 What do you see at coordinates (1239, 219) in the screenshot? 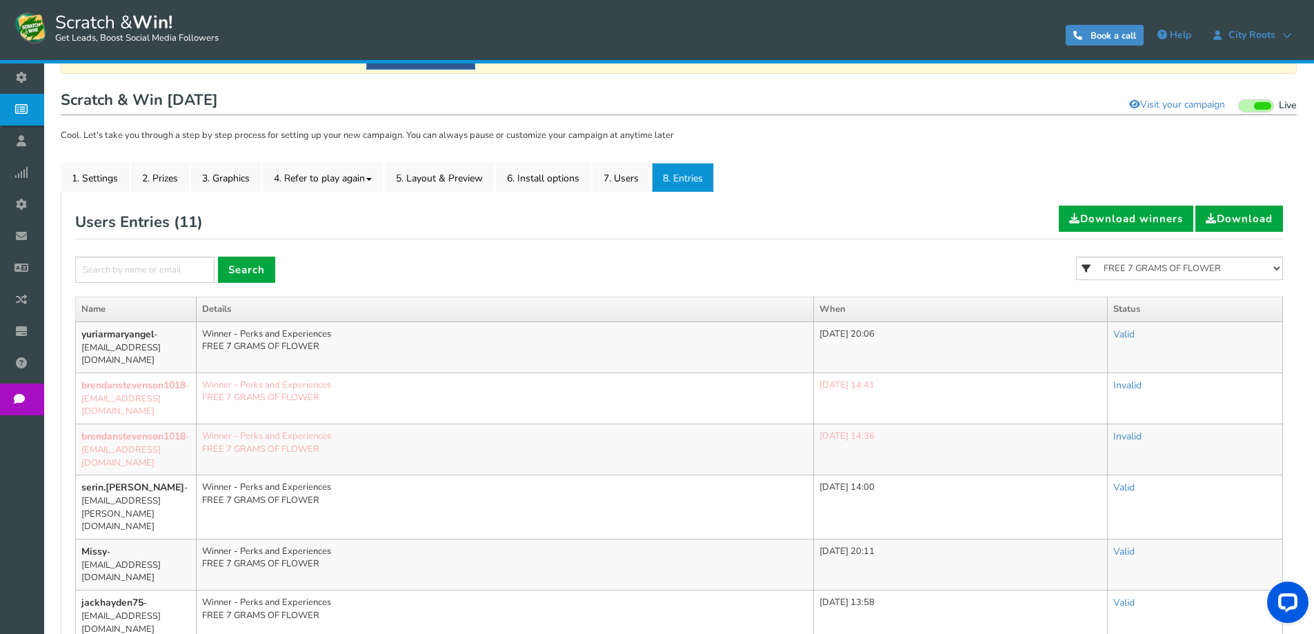
I see `a: Download` at bounding box center [1239, 219].